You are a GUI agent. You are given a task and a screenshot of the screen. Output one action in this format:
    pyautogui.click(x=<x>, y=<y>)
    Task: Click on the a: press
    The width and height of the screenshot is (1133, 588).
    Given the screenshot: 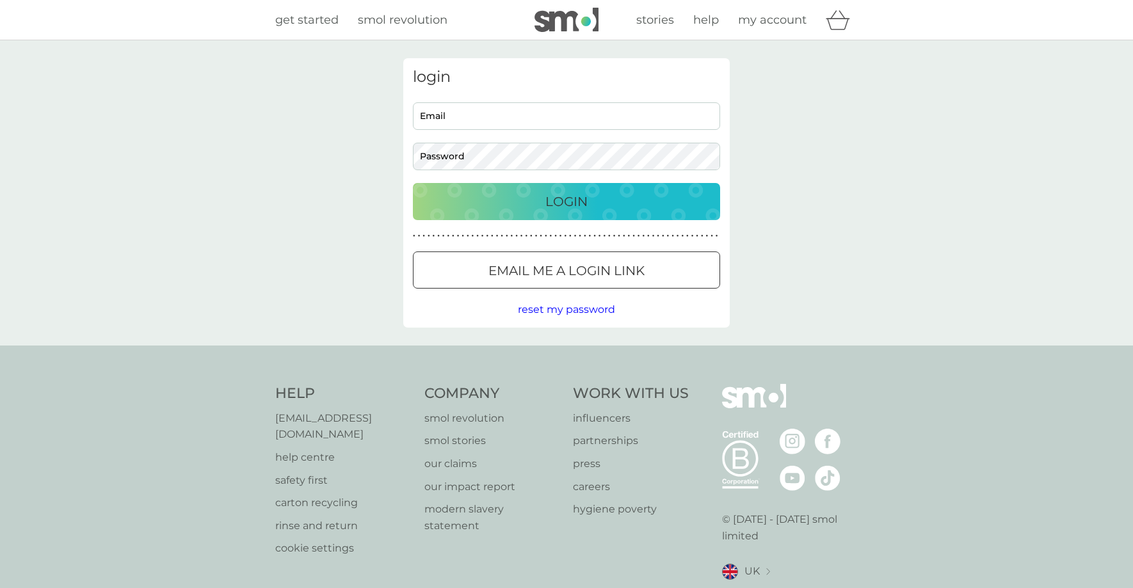 What is the action you would take?
    pyautogui.click(x=631, y=464)
    